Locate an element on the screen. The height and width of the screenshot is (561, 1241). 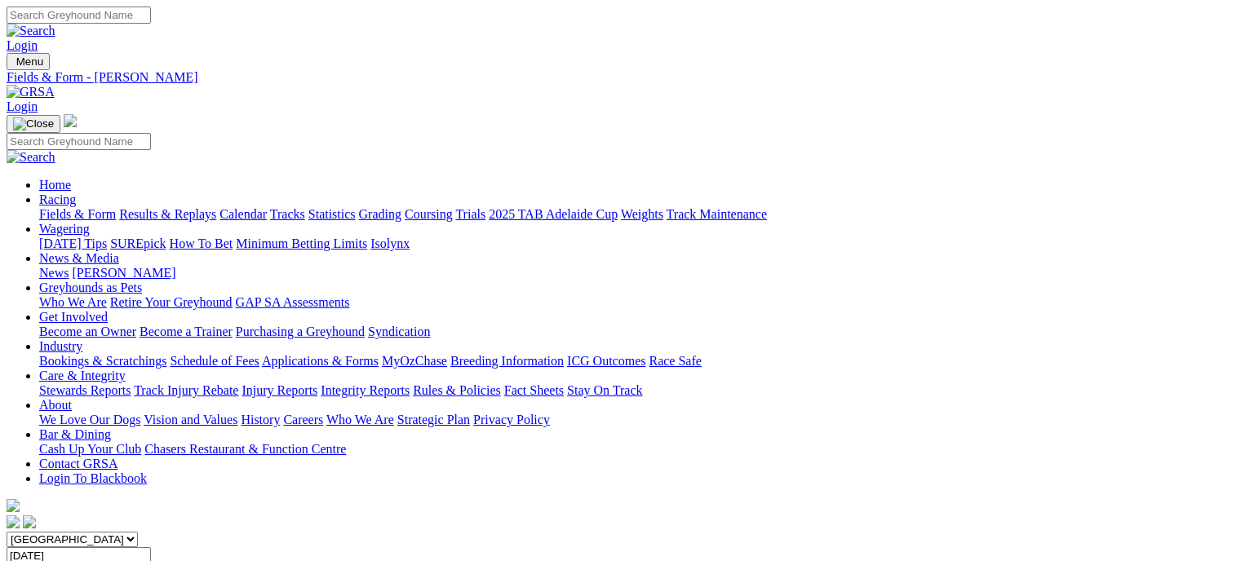
a: 2025 TAB Adelaide Cup is located at coordinates (553, 214).